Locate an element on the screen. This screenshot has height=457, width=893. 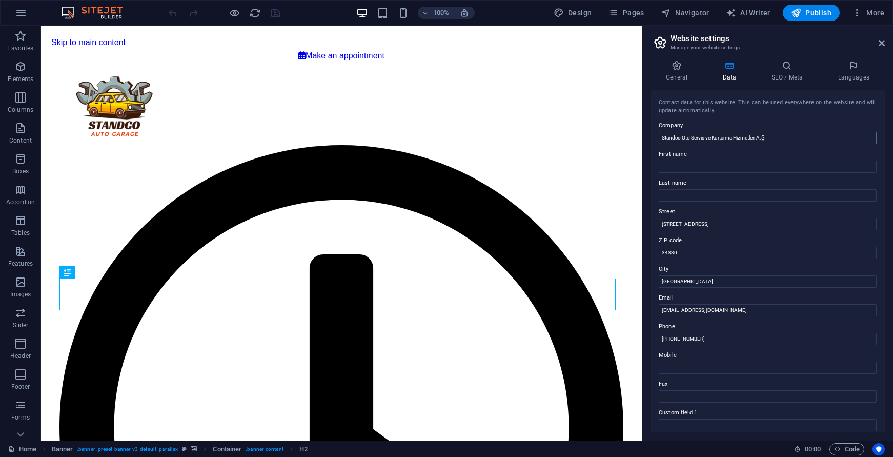
h3: Manage your website settings is located at coordinates (767, 48).